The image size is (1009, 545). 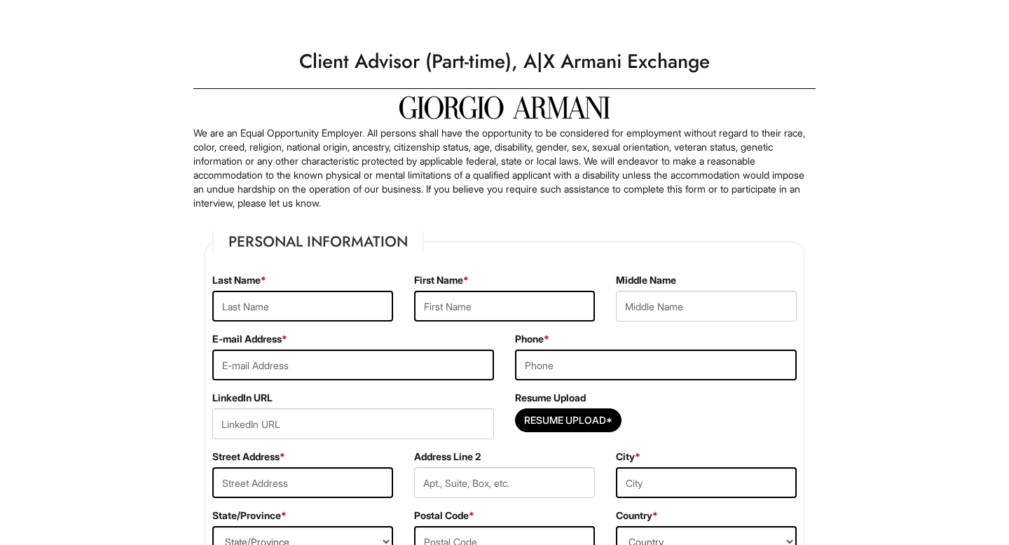 I want to click on input: Last Name, so click(x=303, y=306).